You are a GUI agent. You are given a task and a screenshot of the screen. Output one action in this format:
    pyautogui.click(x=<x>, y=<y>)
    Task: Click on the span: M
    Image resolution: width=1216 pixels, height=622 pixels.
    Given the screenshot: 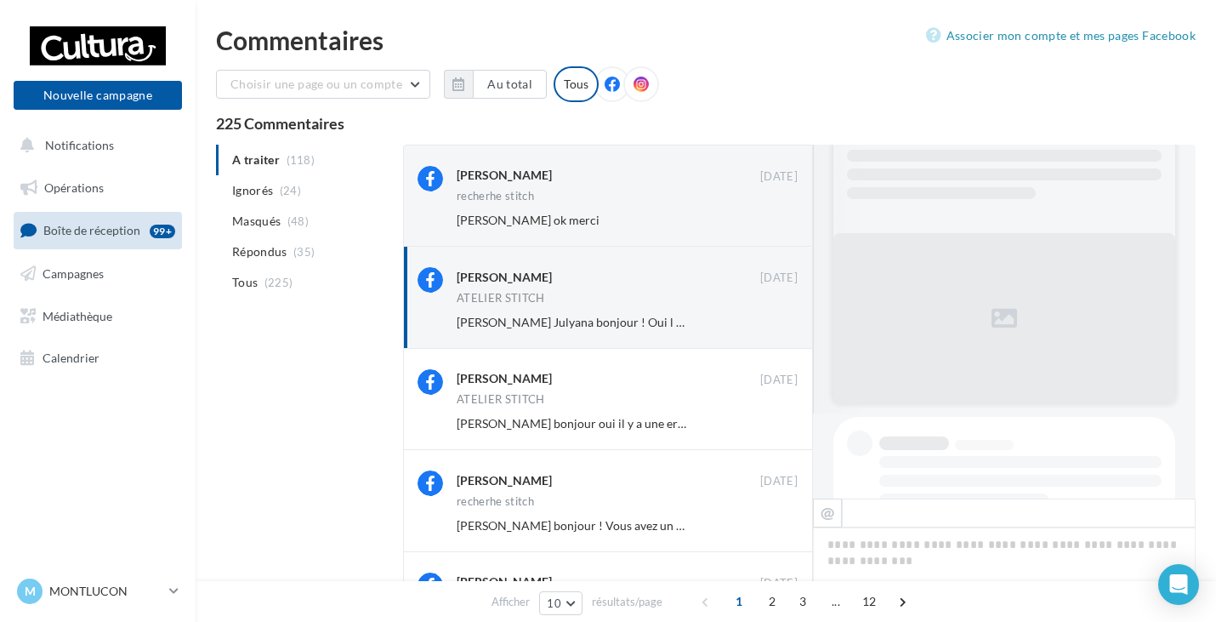 What is the action you would take?
    pyautogui.click(x=30, y=591)
    